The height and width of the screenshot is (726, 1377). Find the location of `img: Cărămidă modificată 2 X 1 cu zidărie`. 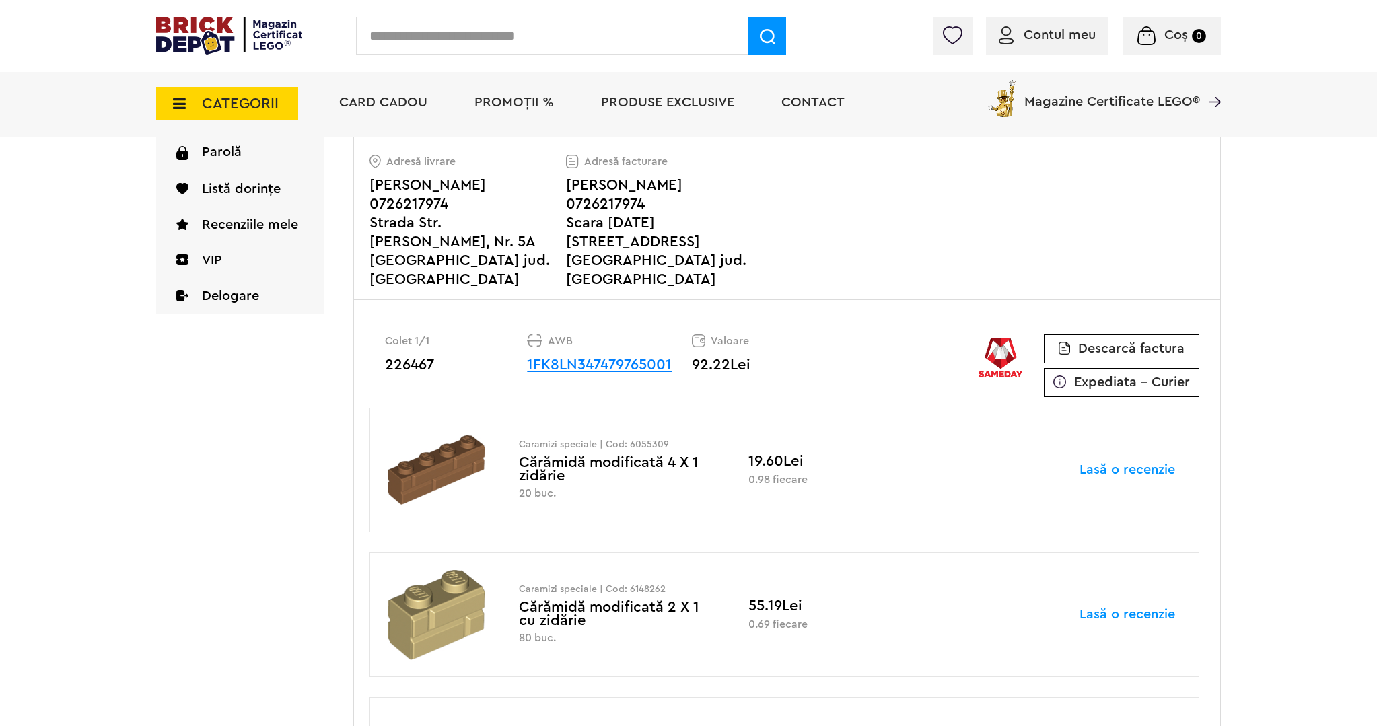

img: Cărămidă modificată 2 X 1 cu zidărie is located at coordinates (436, 615).